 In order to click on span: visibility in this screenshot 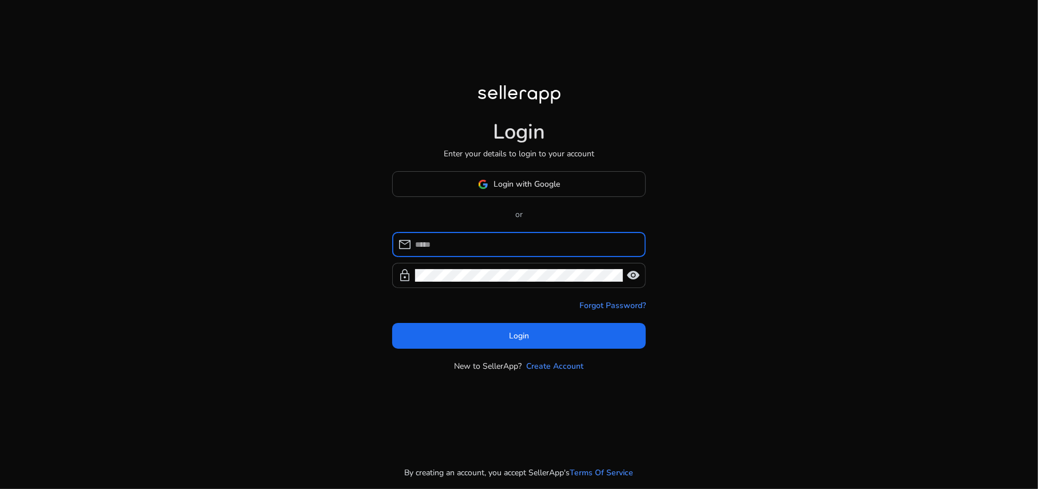, I will do `click(633, 275)`.